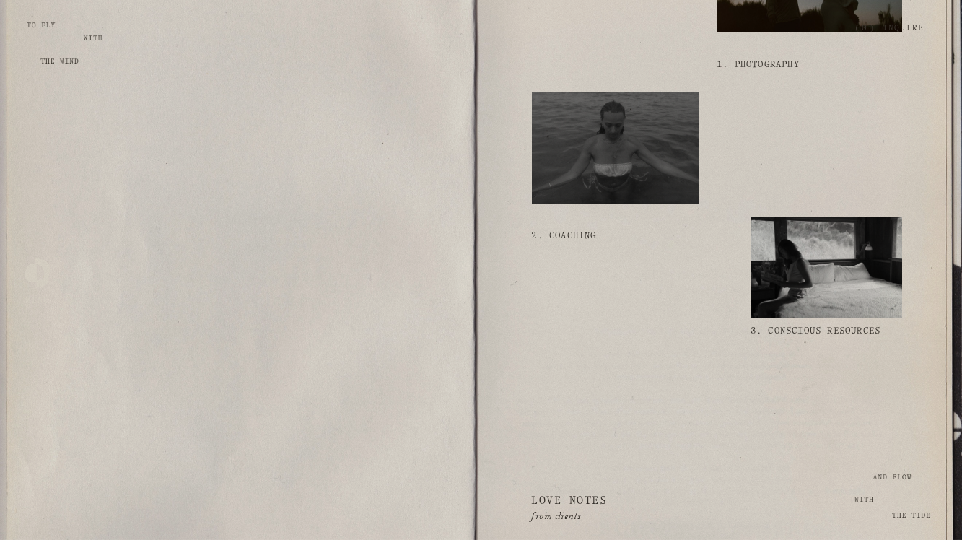 Image resolution: width=962 pixels, height=540 pixels. I want to click on a: 2. Coaching, so click(564, 236).